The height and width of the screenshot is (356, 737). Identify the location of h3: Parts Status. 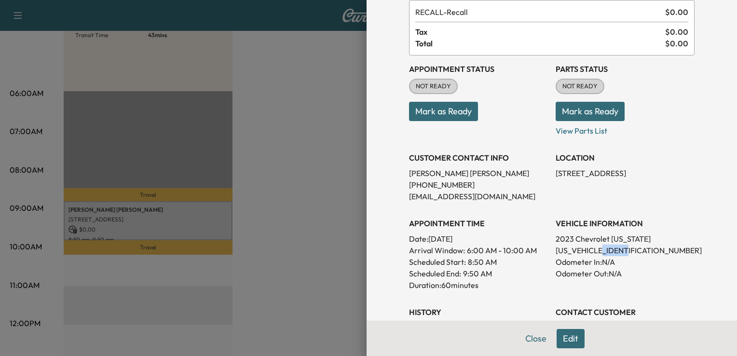
(625, 69).